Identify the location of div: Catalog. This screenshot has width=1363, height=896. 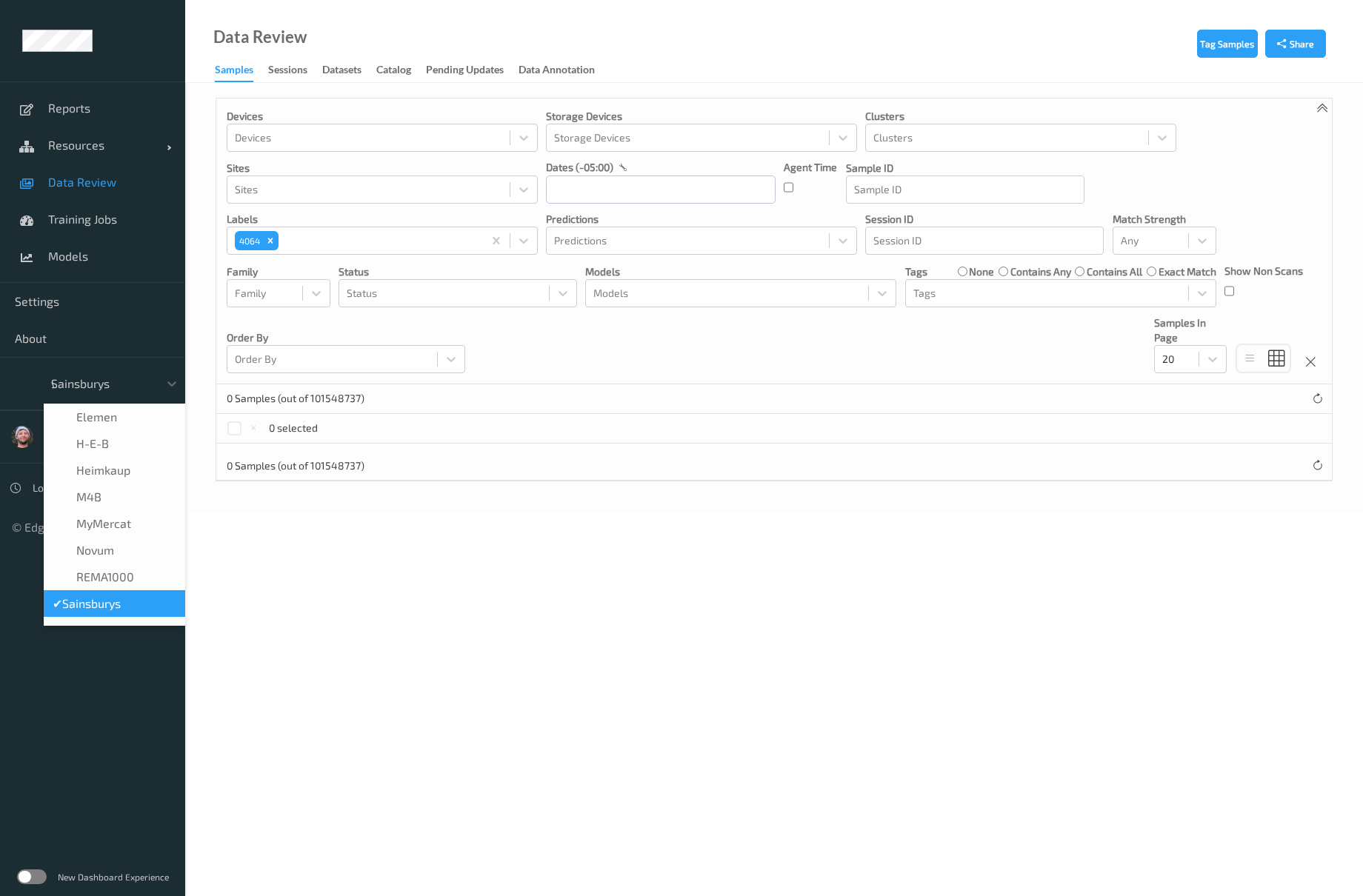
(393, 71).